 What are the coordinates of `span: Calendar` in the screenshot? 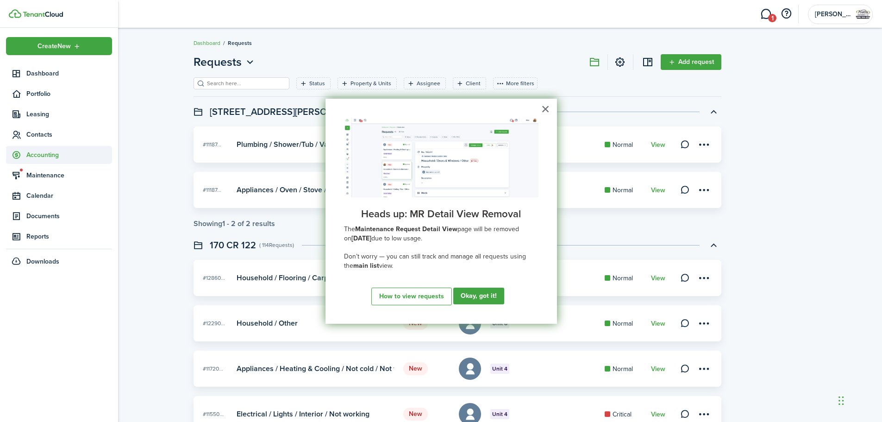 It's located at (69, 195).